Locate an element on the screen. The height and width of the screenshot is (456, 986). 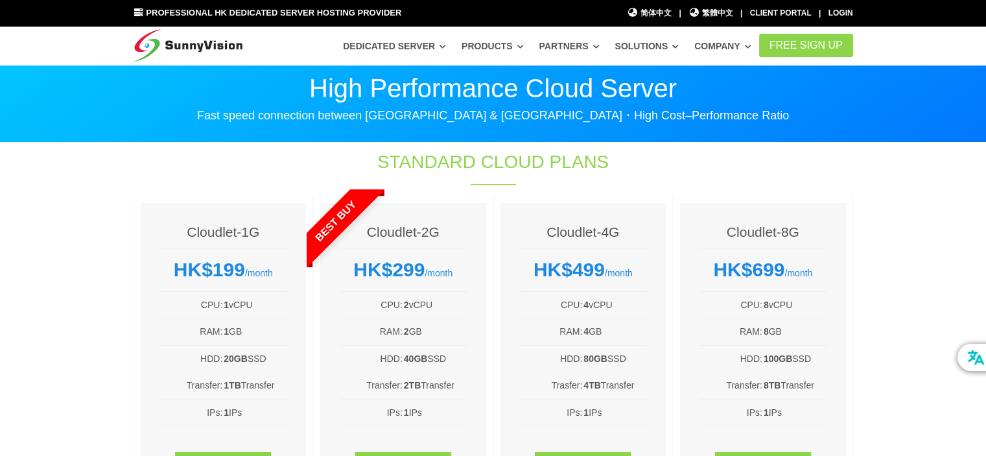
b: 40GB is located at coordinates (416, 359).